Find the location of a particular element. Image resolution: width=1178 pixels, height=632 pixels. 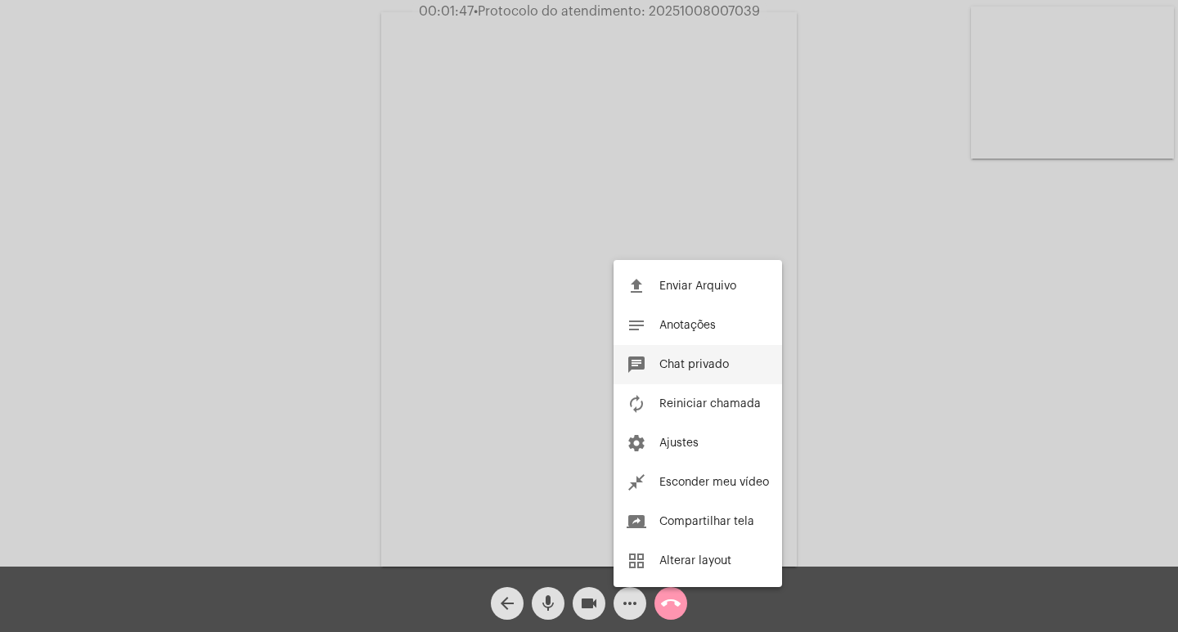

span: Compartilhar tela is located at coordinates (707, 522).